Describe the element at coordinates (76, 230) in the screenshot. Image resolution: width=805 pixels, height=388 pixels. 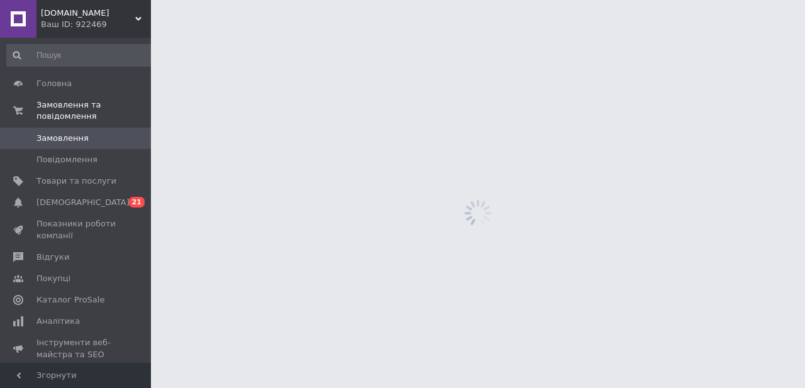
I see `span: Показники роботи компанії` at that location.